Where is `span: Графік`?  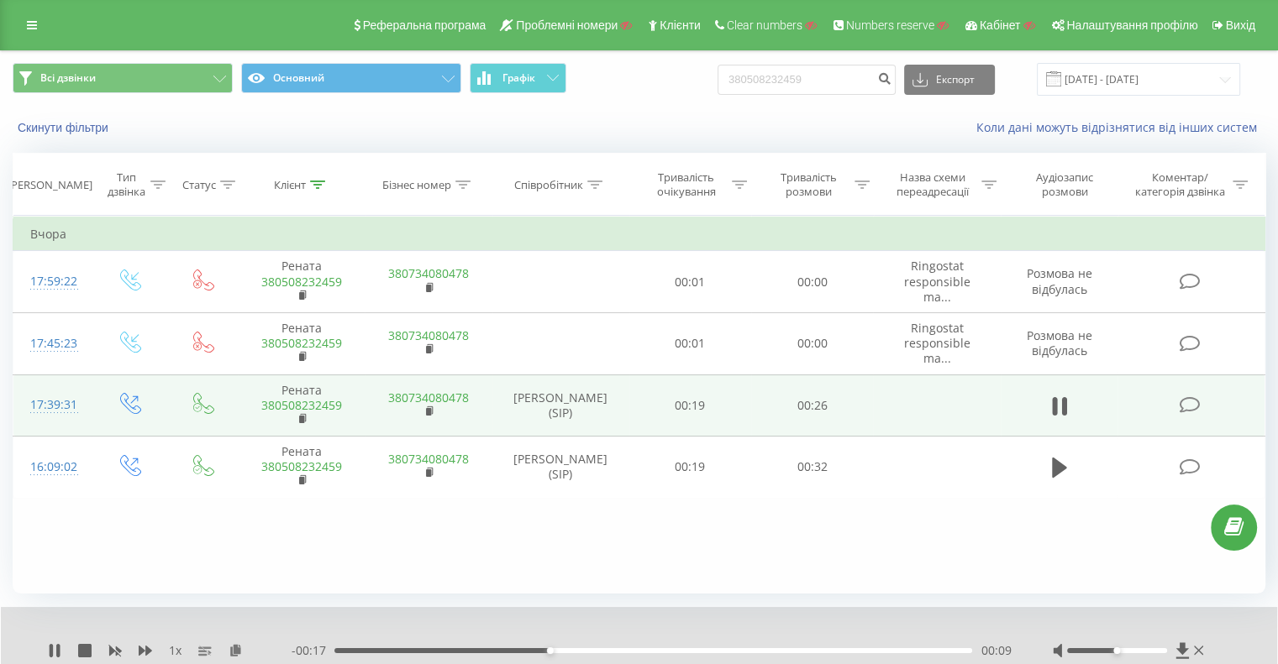
span: Графік is located at coordinates (518, 78).